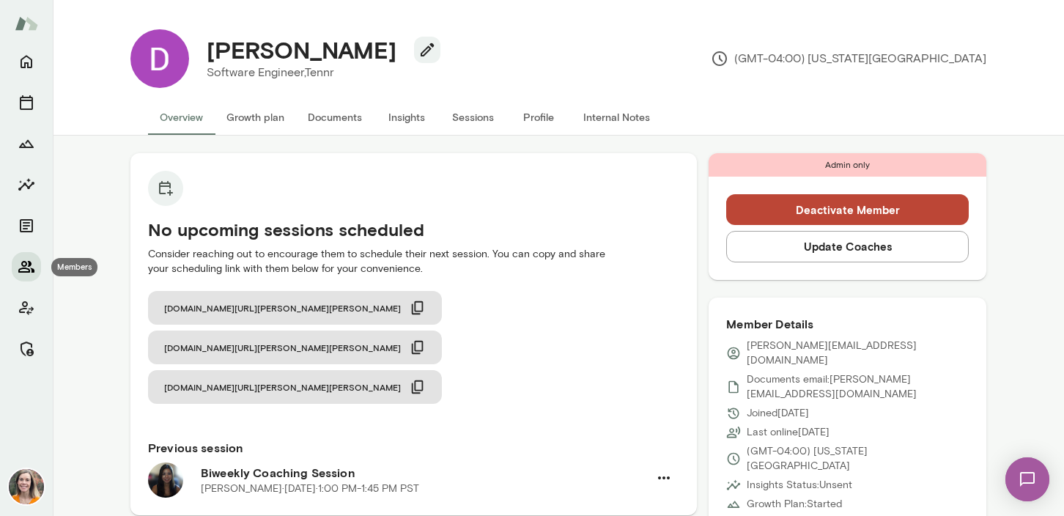 Image resolution: width=1064 pixels, height=516 pixels. I want to click on button: Client app, so click(26, 308).